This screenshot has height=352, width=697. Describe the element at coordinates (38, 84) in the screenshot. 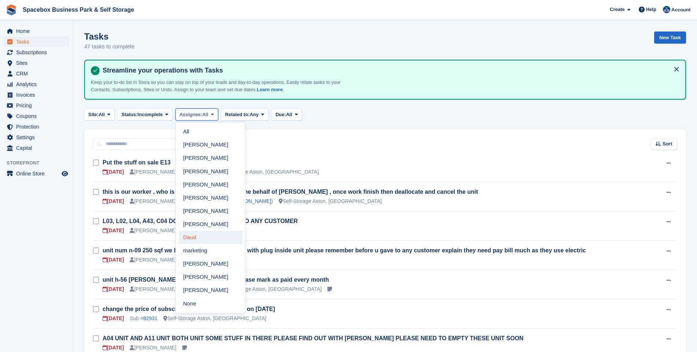

I see `span: Analytics` at that location.